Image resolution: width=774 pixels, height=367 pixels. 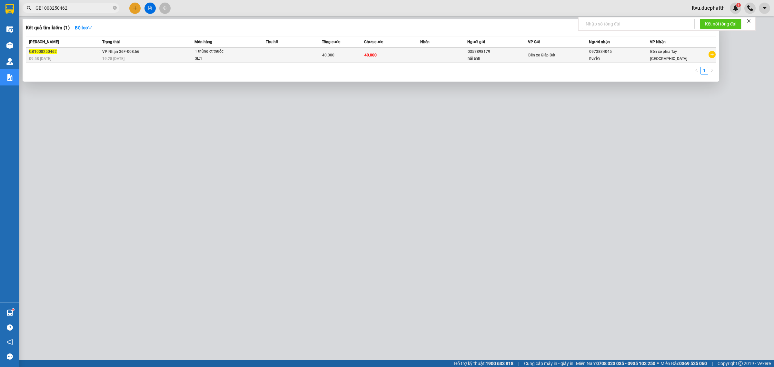 What do you see at coordinates (111, 42) in the screenshot?
I see `span: Trạng thái` at bounding box center [111, 42].